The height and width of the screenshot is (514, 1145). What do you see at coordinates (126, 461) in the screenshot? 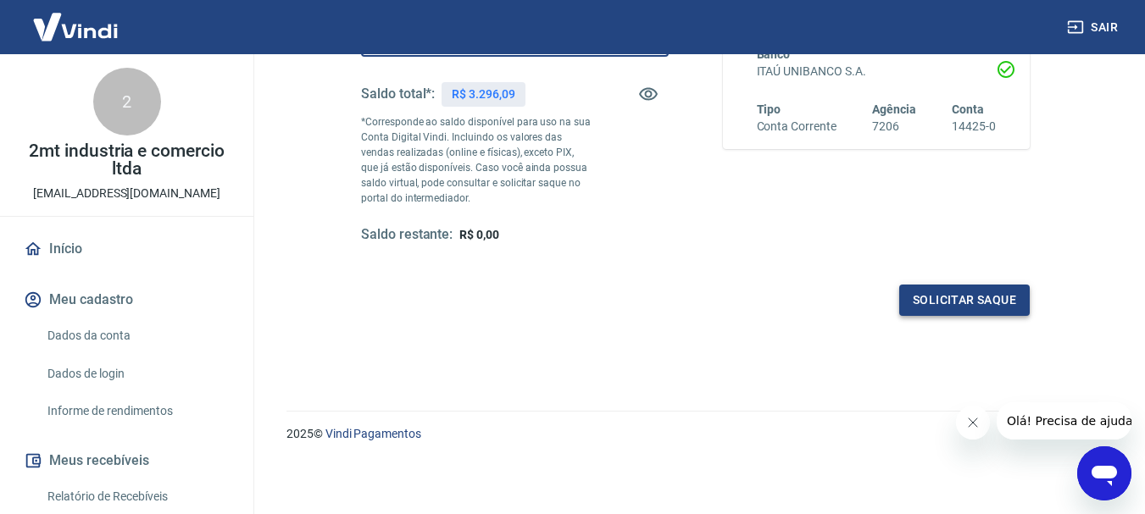
I see `button: Meus recebíveis` at bounding box center [126, 461].